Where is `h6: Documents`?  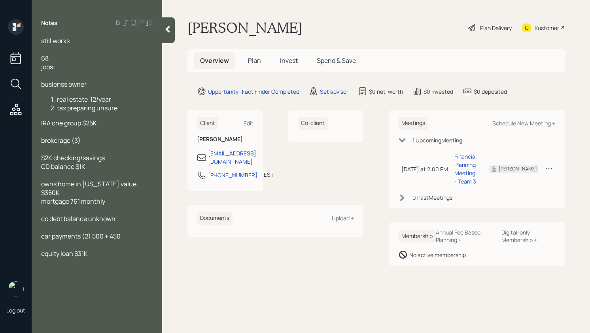 h6: Documents is located at coordinates (215, 218).